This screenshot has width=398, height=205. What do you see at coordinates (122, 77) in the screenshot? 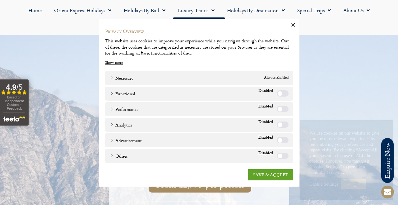
I see `a: Necessary` at bounding box center [122, 77].